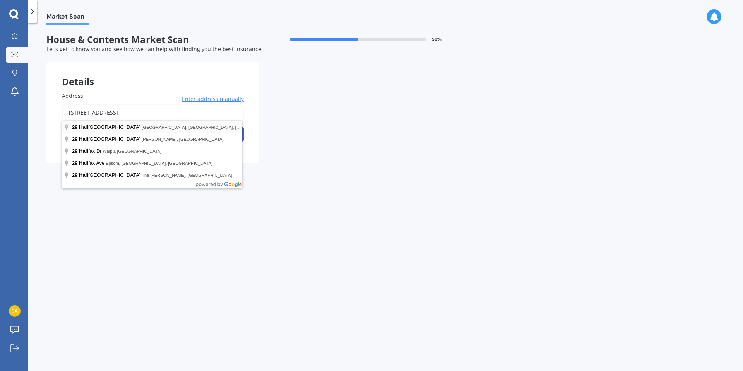 The height and width of the screenshot is (371, 743). What do you see at coordinates (153, 113) in the screenshot?
I see `input: Enter address` at bounding box center [153, 113].